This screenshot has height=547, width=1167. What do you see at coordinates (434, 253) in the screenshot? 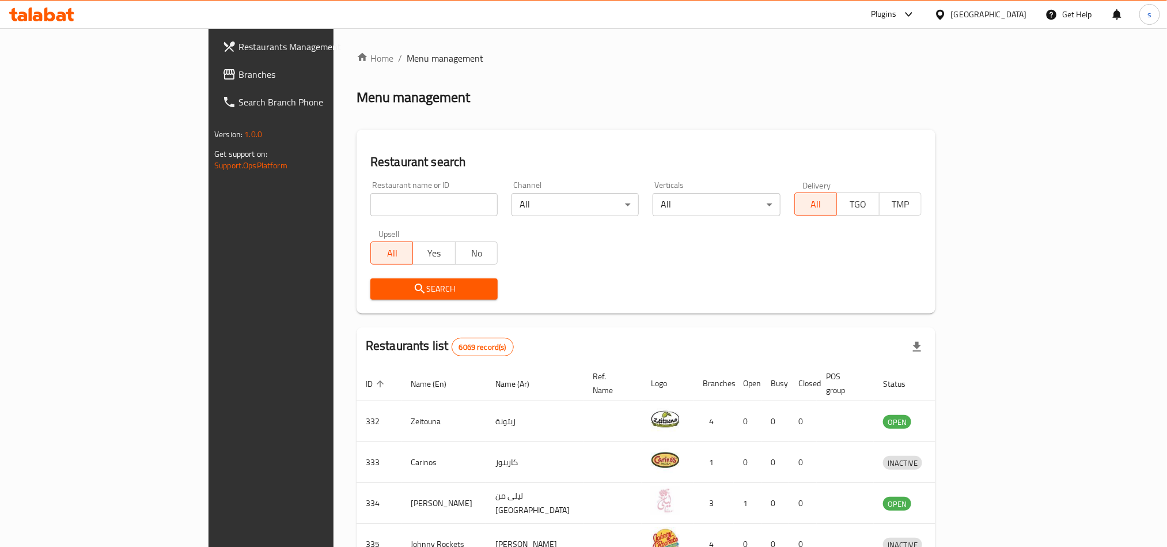
I see `button: Yes` at bounding box center [434, 253].